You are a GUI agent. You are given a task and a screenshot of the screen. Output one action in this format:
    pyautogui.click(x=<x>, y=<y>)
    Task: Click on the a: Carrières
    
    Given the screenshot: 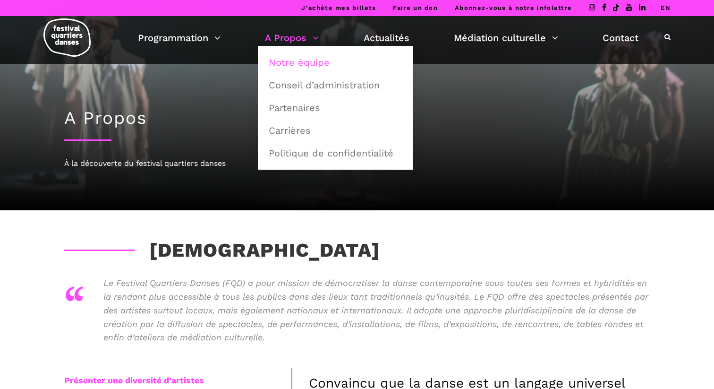 What is the action you would take?
    pyautogui.click(x=335, y=130)
    